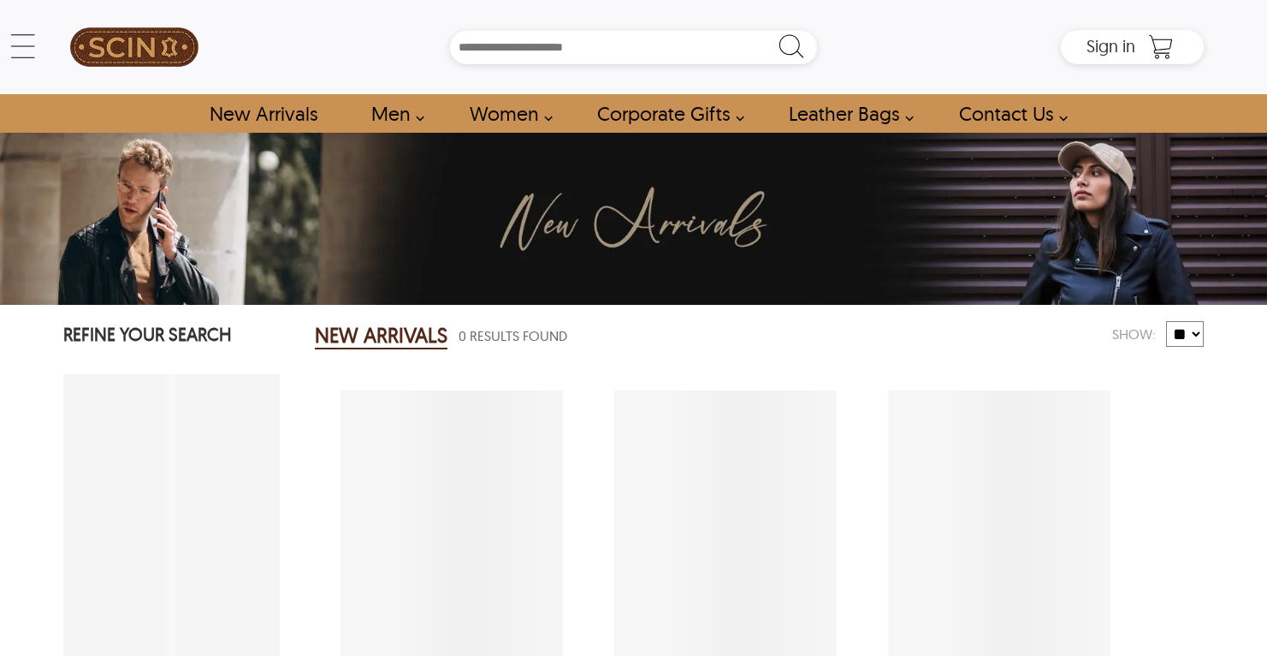 The height and width of the screenshot is (656, 1267). I want to click on a: Shop Leather Corporate Gifts, so click(666, 113).